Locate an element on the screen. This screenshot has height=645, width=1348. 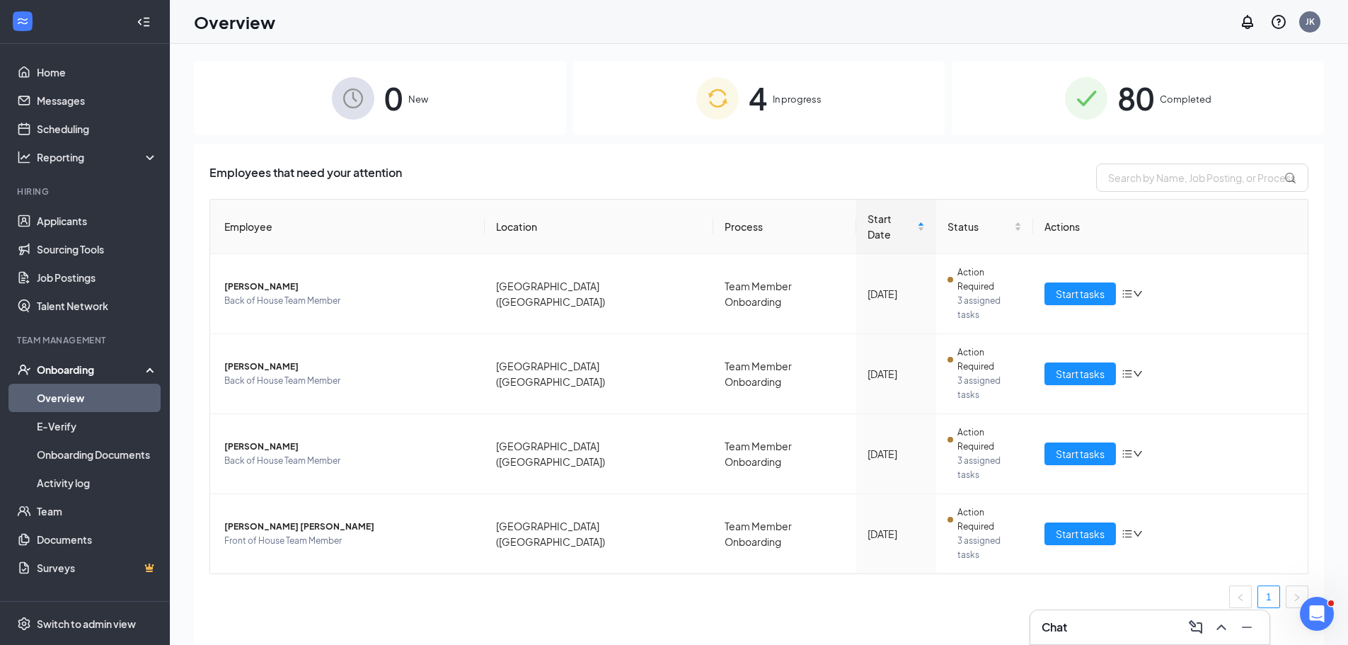
span: left is located at coordinates (1240, 597).